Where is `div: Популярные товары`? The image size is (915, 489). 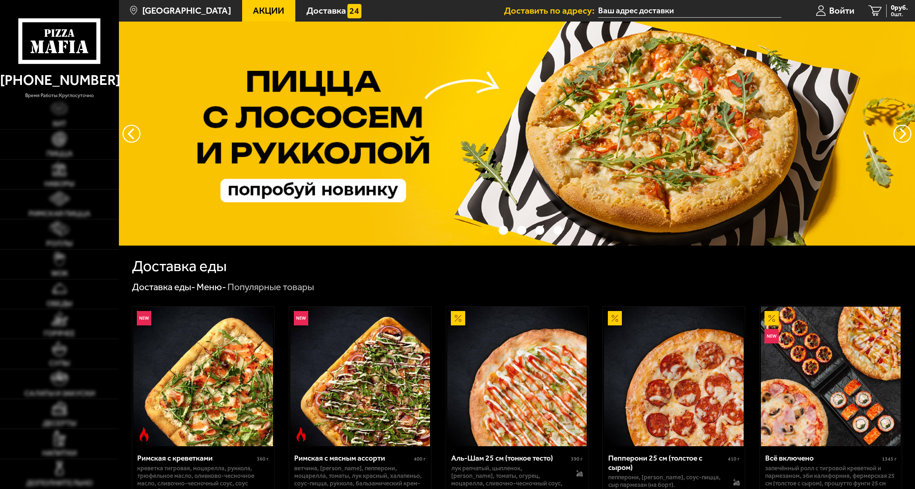 div: Популярные товары is located at coordinates (271, 287).